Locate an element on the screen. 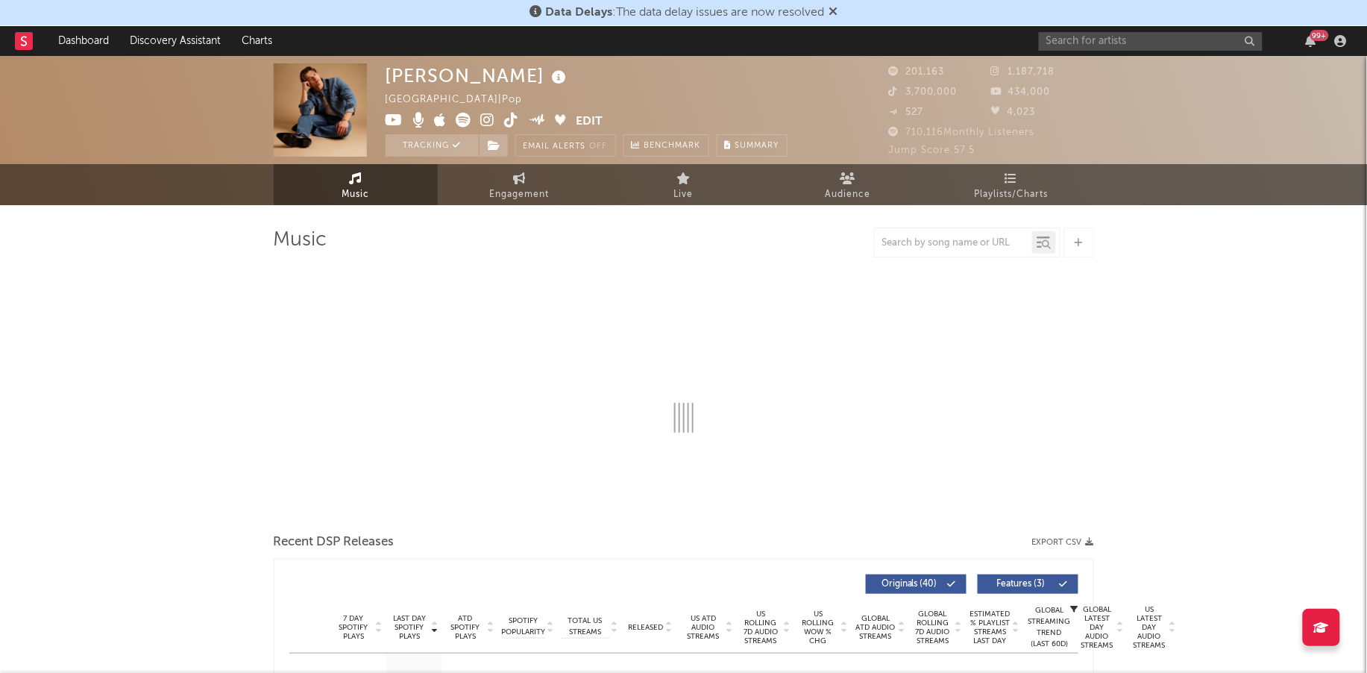 Image resolution: width=1367 pixels, height=673 pixels. span: 434,000 is located at coordinates (1021, 92).